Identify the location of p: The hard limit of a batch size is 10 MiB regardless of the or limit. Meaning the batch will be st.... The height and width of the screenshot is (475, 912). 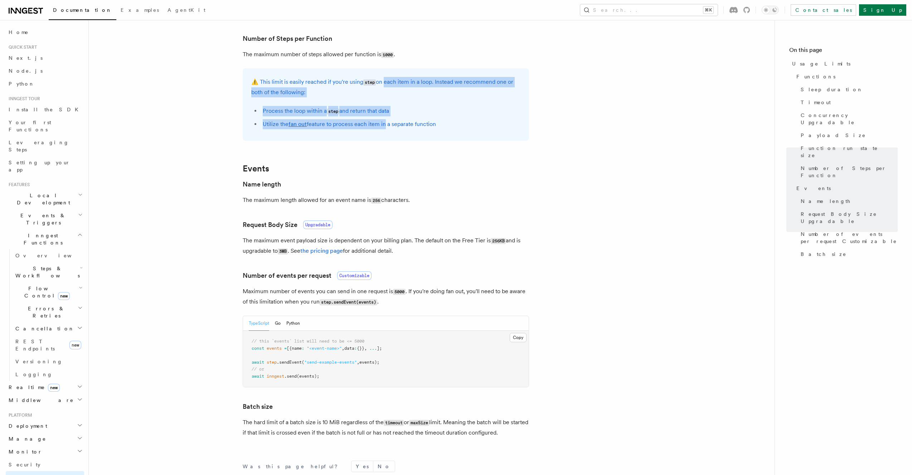
(386, 427).